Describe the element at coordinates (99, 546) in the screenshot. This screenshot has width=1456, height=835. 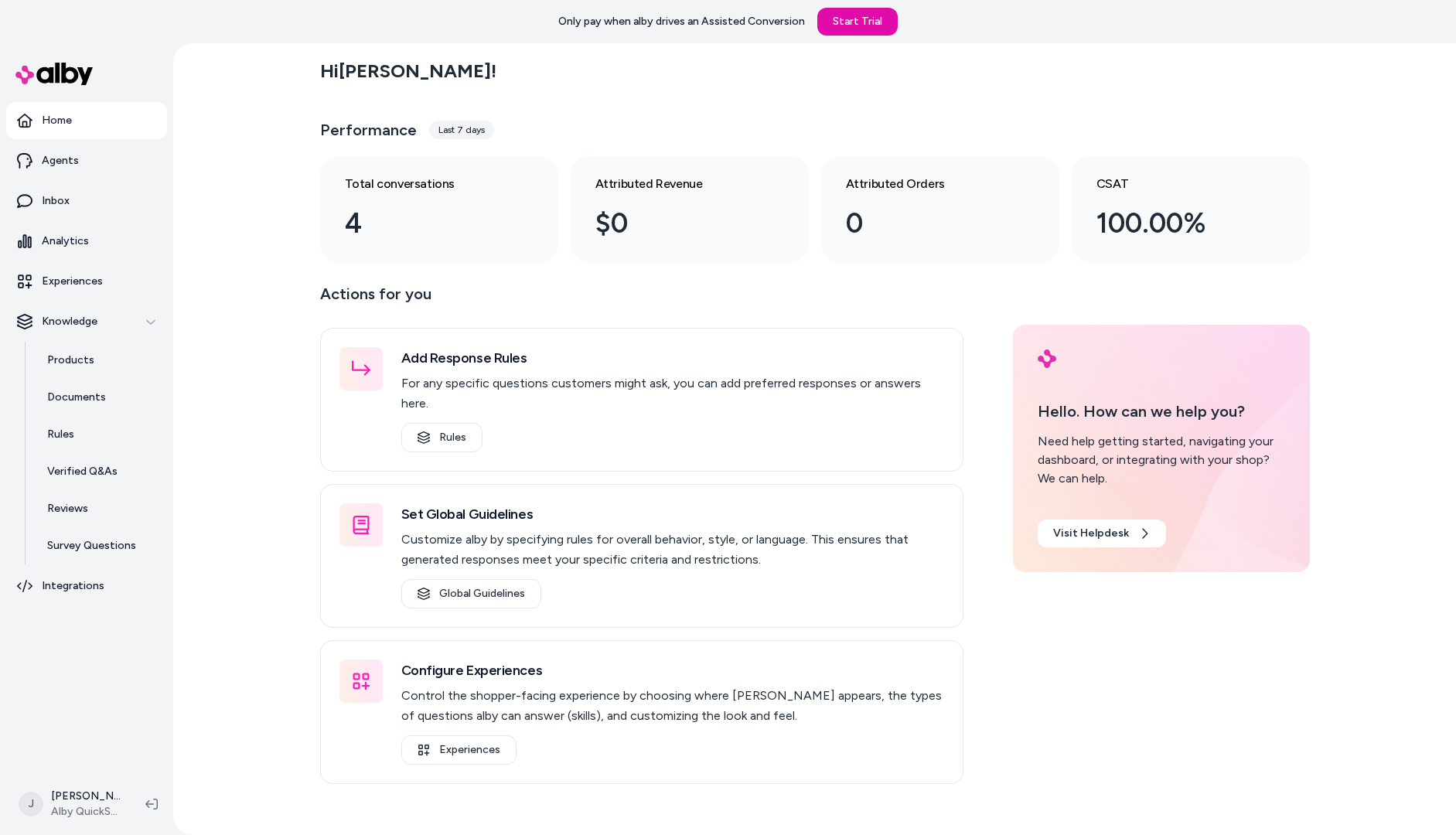
I see `a: Survey Questions` at that location.